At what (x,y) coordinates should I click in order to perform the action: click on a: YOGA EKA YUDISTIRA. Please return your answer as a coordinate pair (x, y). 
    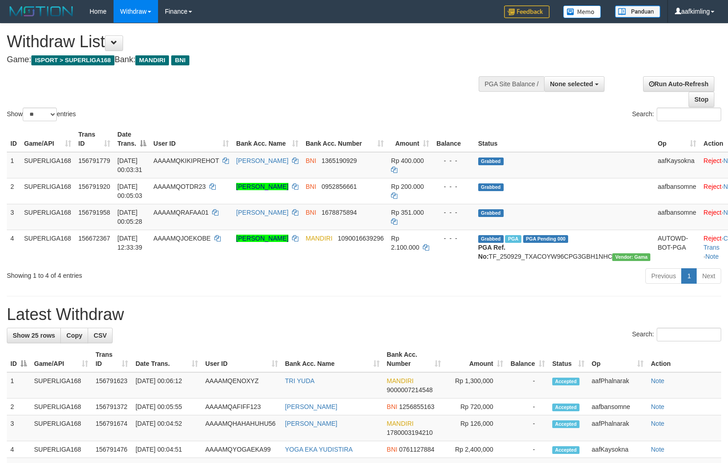
    Looking at the image, I should click on (319, 450).